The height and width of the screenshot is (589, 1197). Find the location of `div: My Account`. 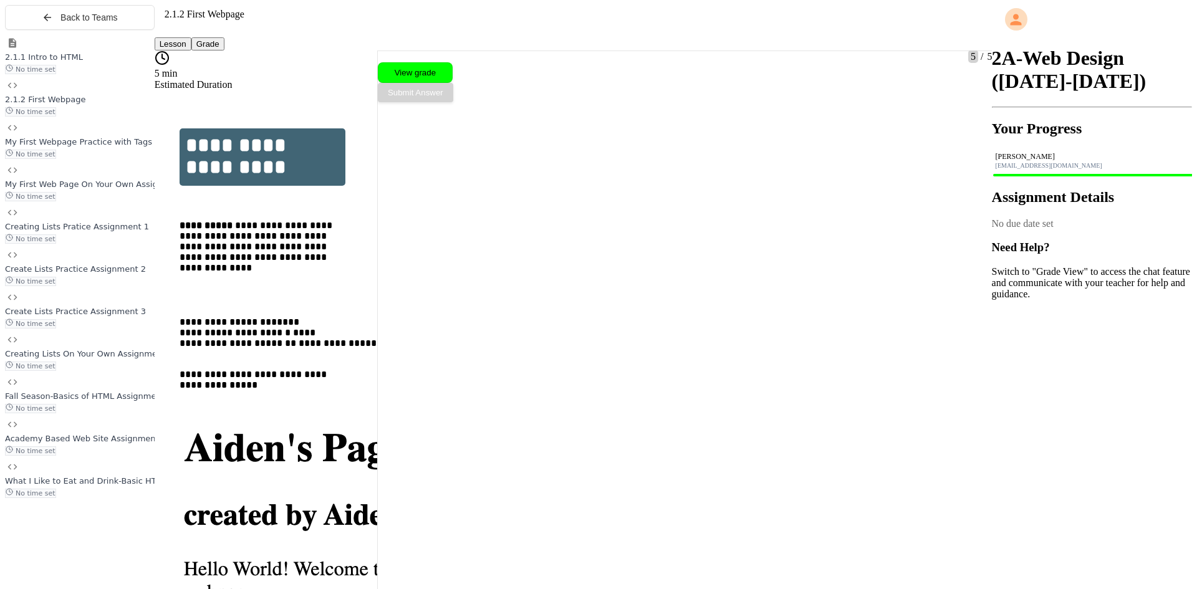

div: My Account is located at coordinates (1092, 19).